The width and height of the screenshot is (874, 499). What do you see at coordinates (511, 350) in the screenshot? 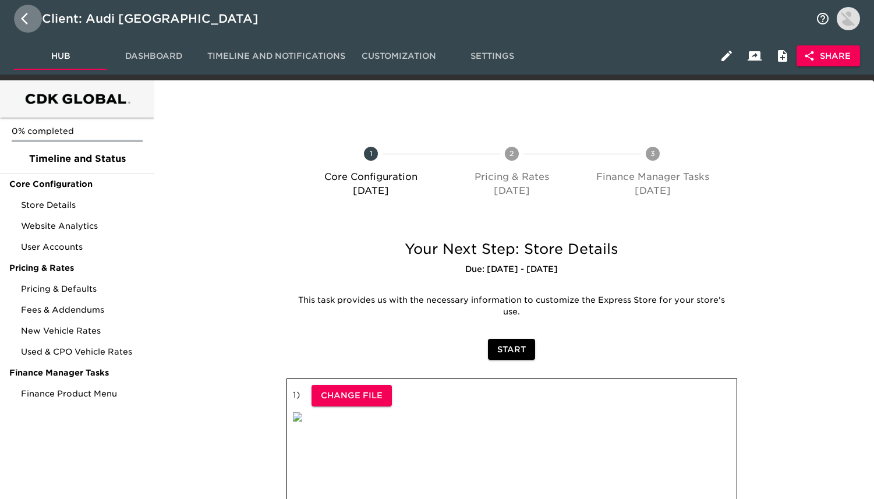
I see `span: Start` at bounding box center [511, 350].